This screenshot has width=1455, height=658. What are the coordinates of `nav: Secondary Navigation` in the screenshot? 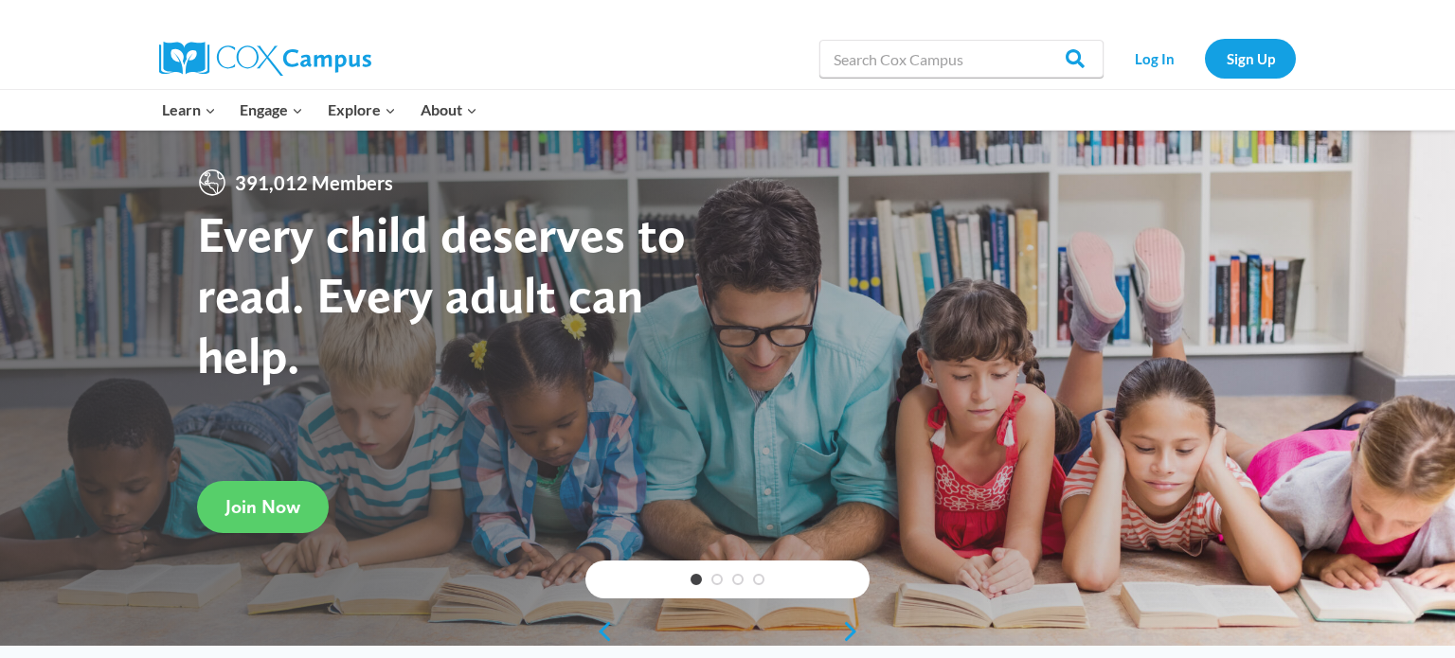 It's located at (1204, 58).